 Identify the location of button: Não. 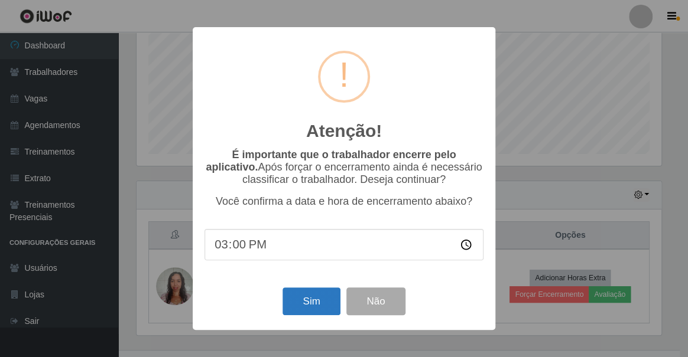
(375, 301).